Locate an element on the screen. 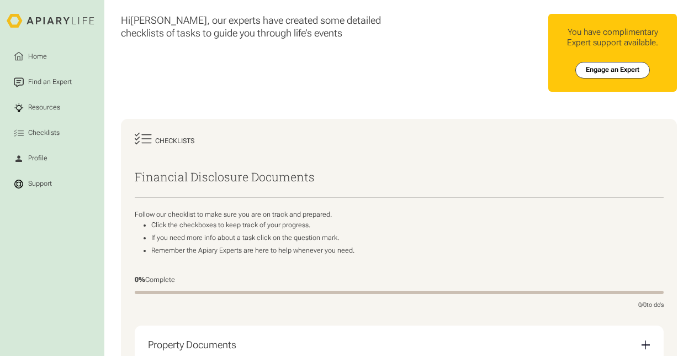  span: 0% is located at coordinates (140, 280).